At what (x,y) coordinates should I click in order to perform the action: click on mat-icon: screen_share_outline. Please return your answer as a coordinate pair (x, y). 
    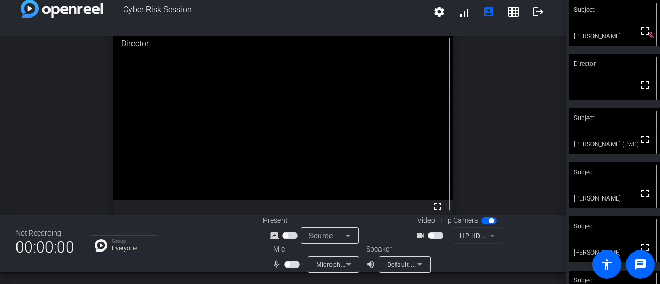
    Looking at the image, I should click on (276, 236).